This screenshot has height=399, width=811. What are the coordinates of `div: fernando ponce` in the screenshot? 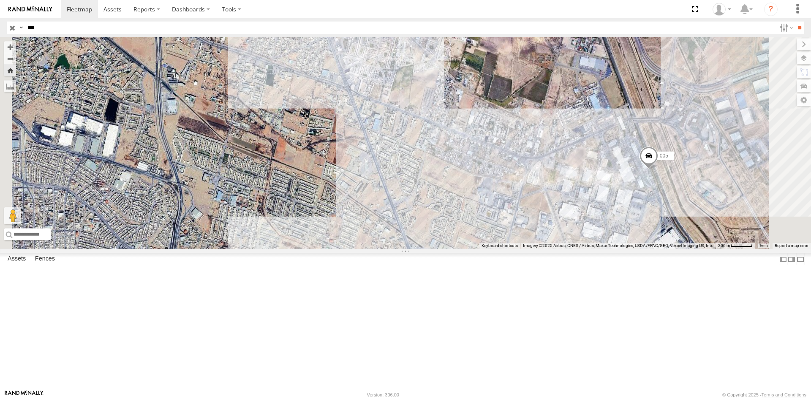 It's located at (722, 9).